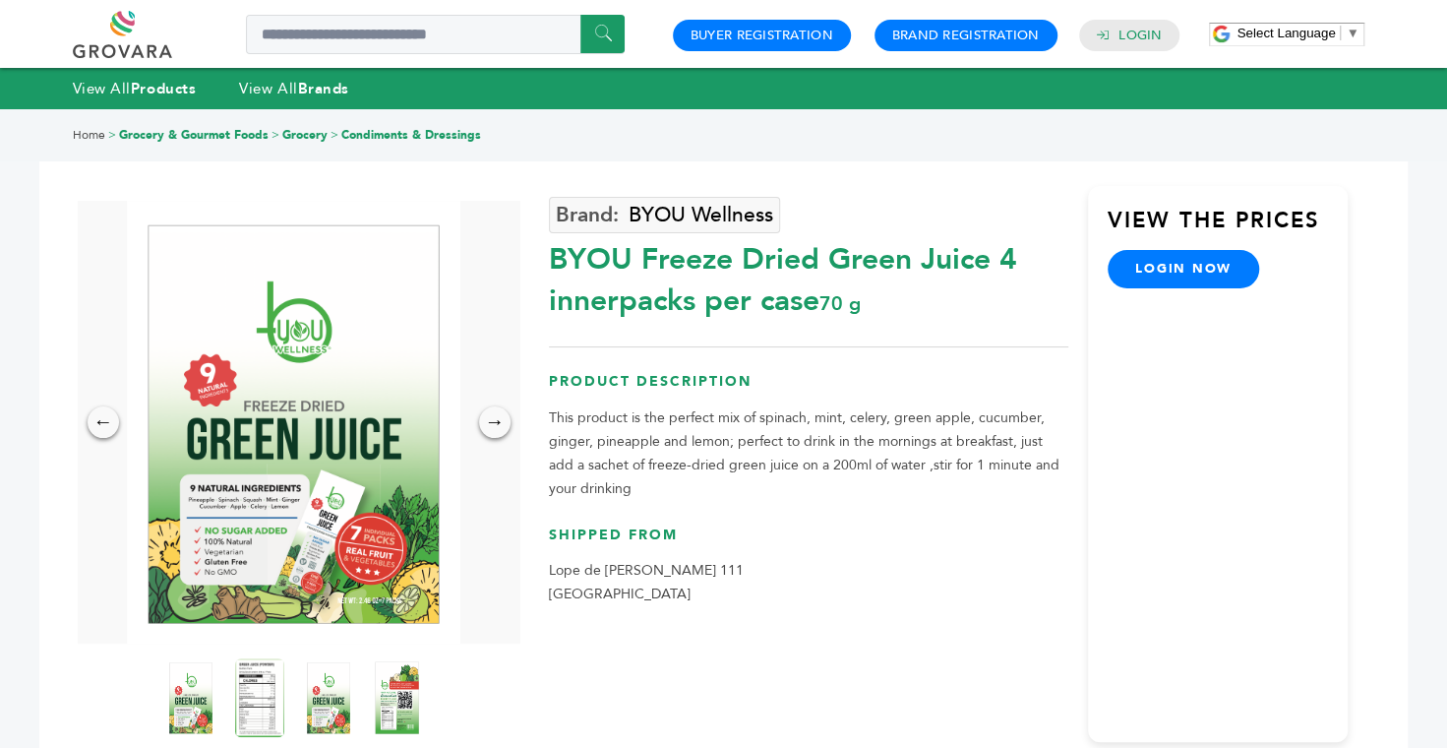 The image size is (1447, 748). I want to click on span: 70 g, so click(840, 303).